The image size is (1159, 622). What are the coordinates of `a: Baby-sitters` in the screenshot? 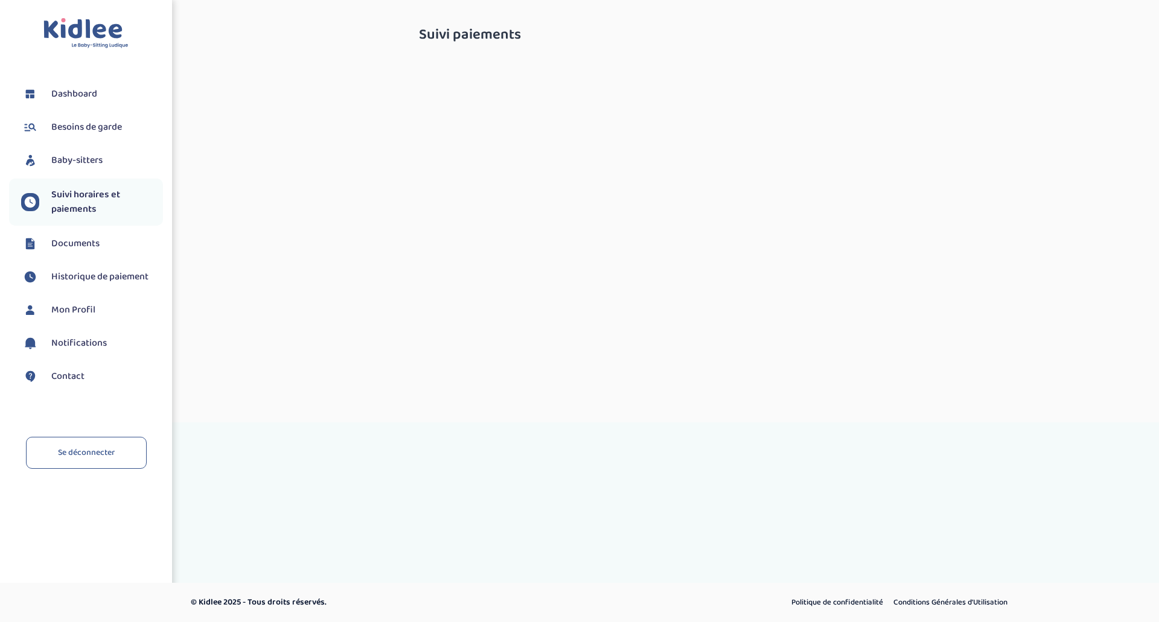 It's located at (92, 161).